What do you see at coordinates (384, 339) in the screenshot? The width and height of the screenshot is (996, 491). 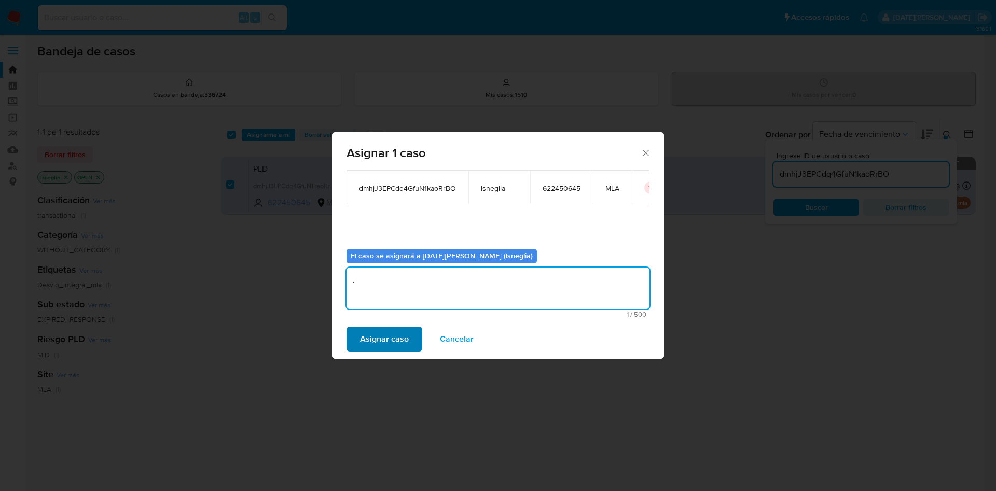 I see `span: Asignar caso` at bounding box center [384, 339].